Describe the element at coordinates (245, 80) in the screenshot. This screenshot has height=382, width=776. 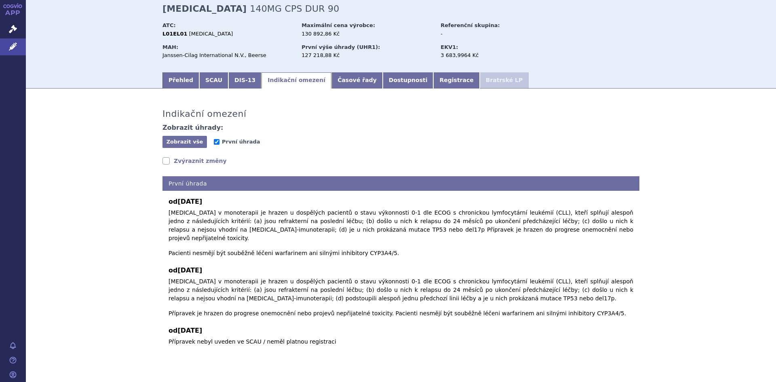
I see `a: DIS-13` at that location.